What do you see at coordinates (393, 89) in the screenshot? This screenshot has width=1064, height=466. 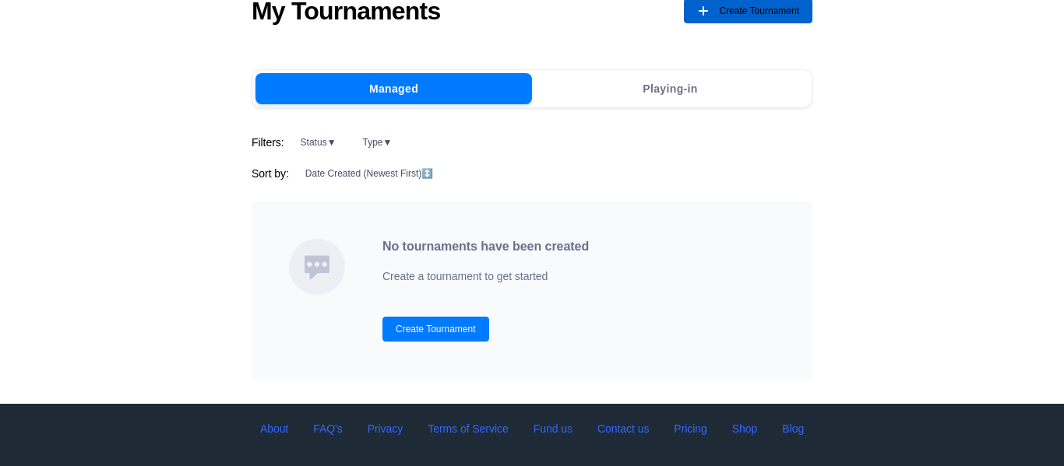 I see `button: Managed` at bounding box center [393, 89].